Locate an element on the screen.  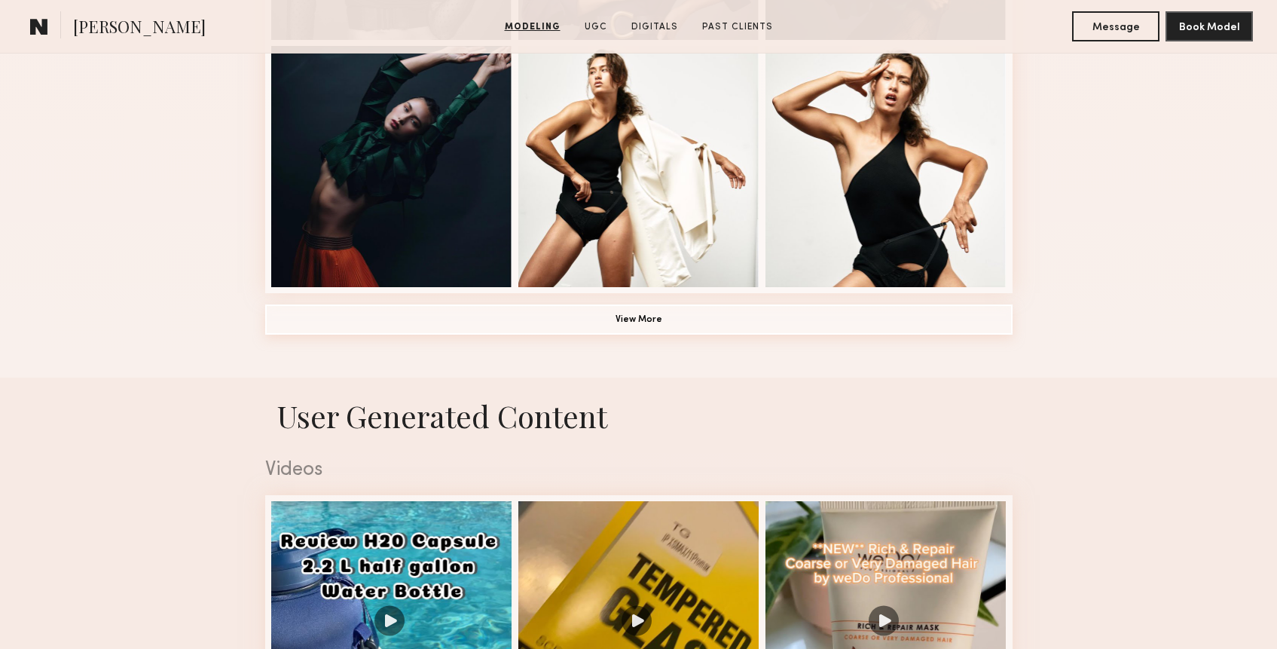
div: Videos is located at coordinates (639, 470).